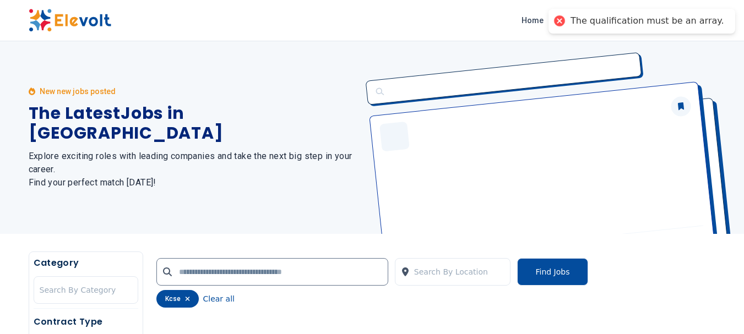  What do you see at coordinates (570, 20) in the screenshot?
I see `a: Find Jobs` at bounding box center [570, 20].